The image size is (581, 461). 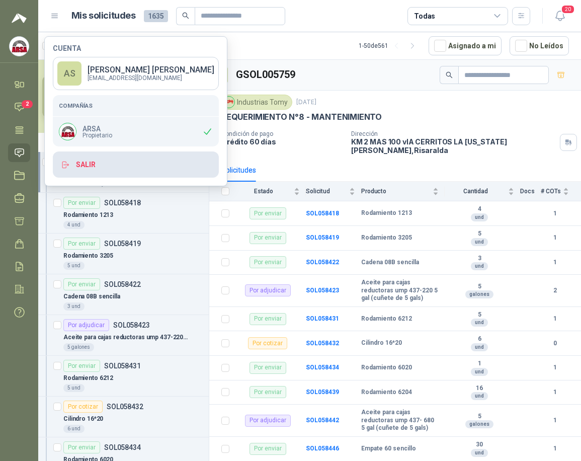 I want to click on p: SOL058432, so click(x=125, y=407).